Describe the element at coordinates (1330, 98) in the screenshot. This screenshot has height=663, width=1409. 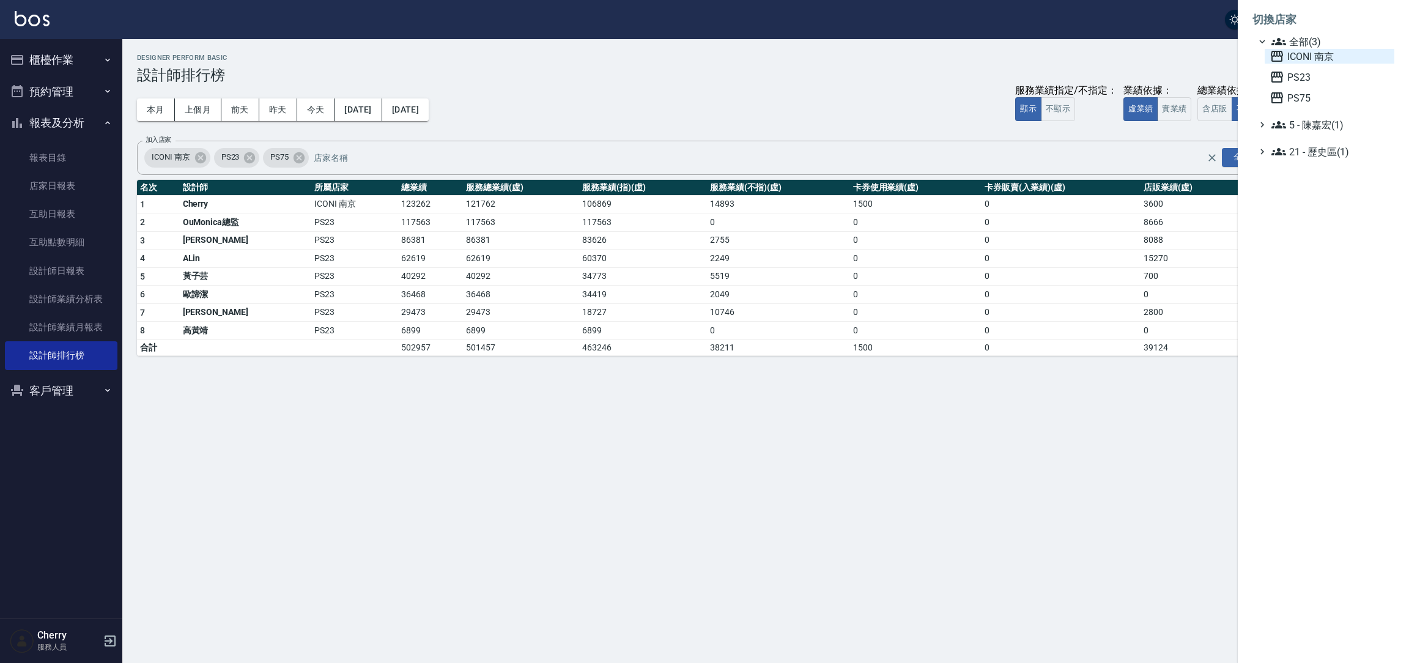
I see `span: PS75` at that location.